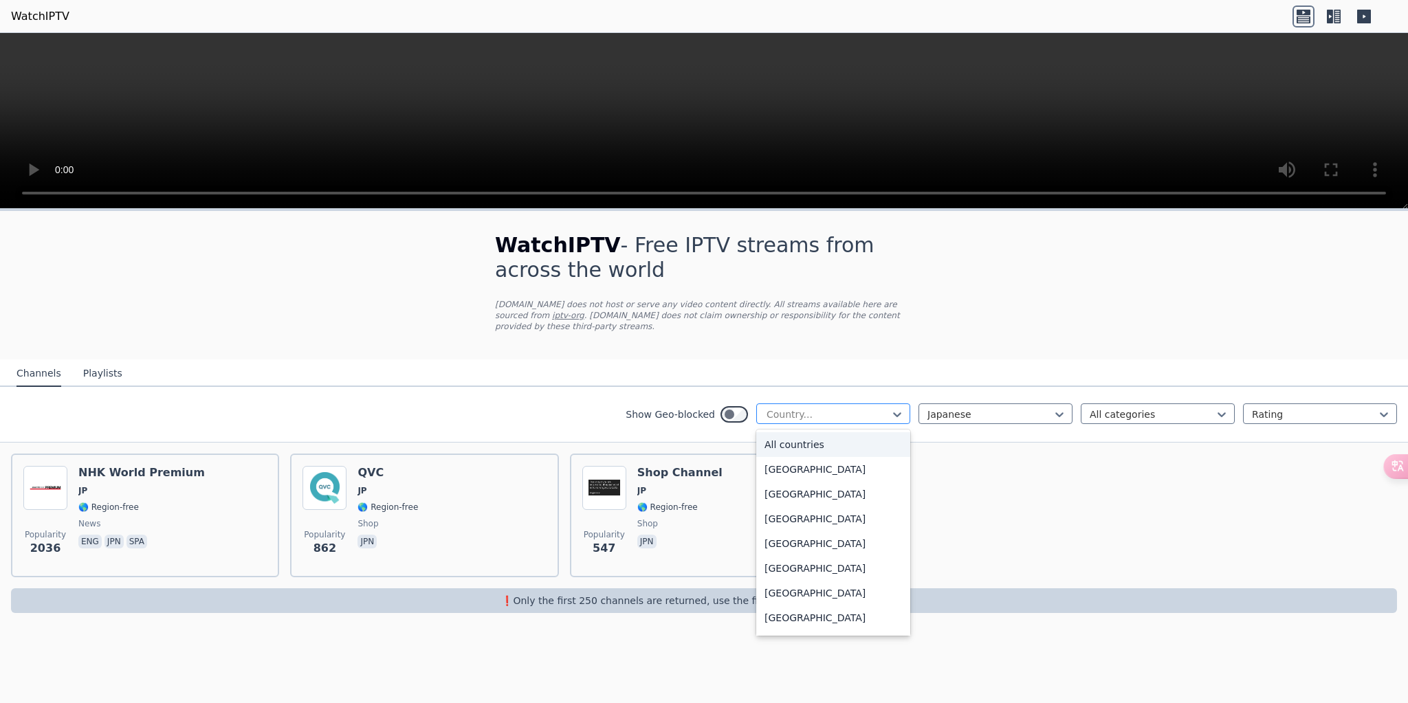 The height and width of the screenshot is (703, 1408). What do you see at coordinates (38, 374) in the screenshot?
I see `button: Channels` at bounding box center [38, 374].